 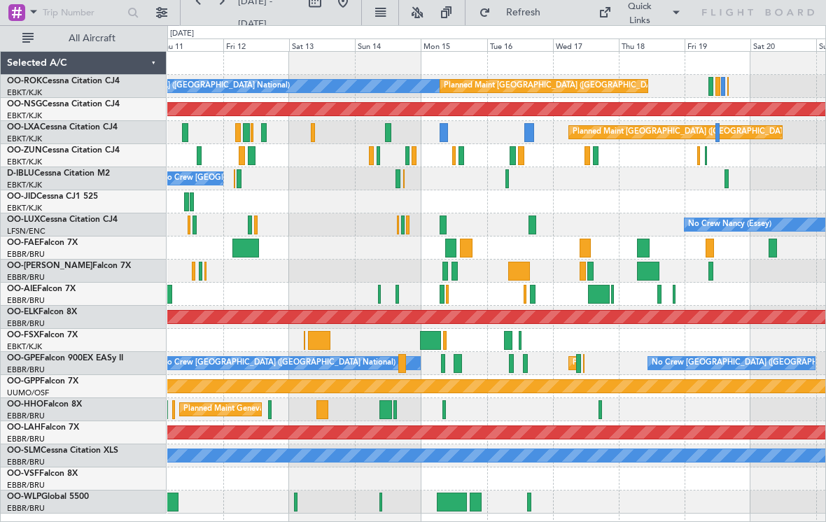 What do you see at coordinates (388, 45) in the screenshot?
I see `div: Sun 14` at bounding box center [388, 45].